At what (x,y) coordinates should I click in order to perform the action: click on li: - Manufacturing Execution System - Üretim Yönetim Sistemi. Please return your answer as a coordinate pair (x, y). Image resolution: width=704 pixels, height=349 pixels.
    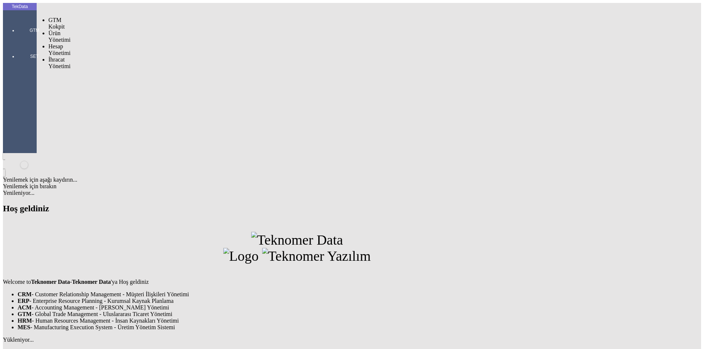
    Looking at the image, I should click on (304, 328).